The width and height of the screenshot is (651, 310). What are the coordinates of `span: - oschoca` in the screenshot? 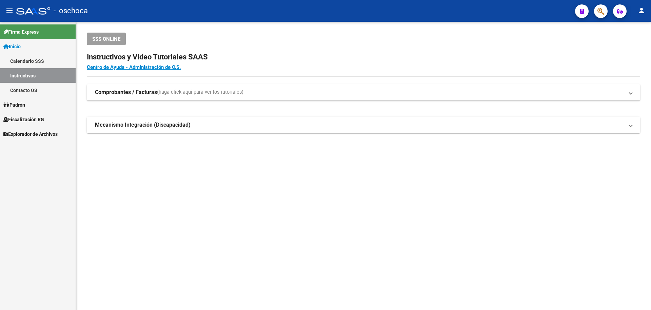 It's located at (71, 11).